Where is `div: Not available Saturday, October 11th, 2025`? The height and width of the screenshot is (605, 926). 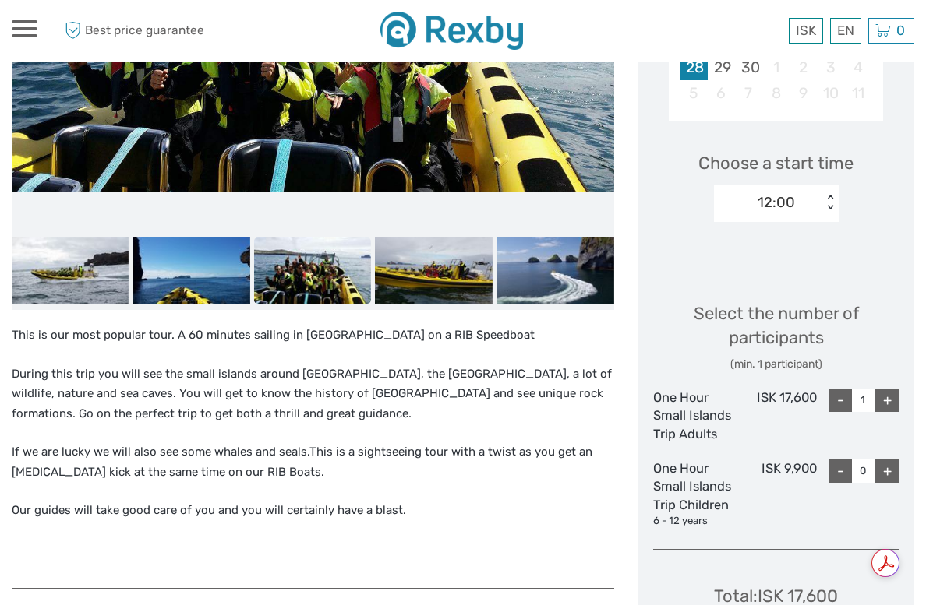
div: Not available Saturday, October 11th, 2025 is located at coordinates (857, 93).